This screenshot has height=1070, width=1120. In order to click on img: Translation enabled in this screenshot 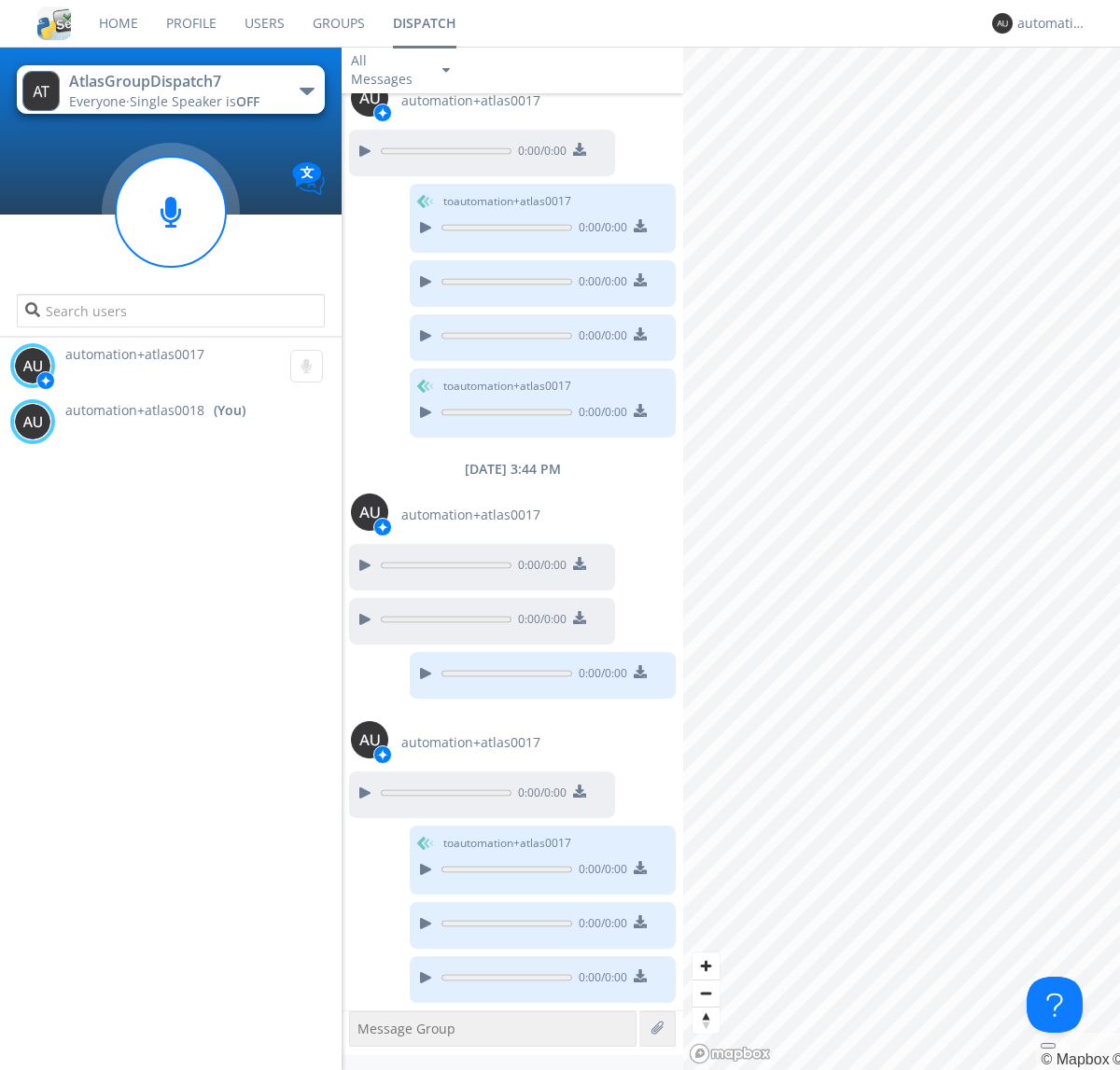, I will do `click(308, 178)`.